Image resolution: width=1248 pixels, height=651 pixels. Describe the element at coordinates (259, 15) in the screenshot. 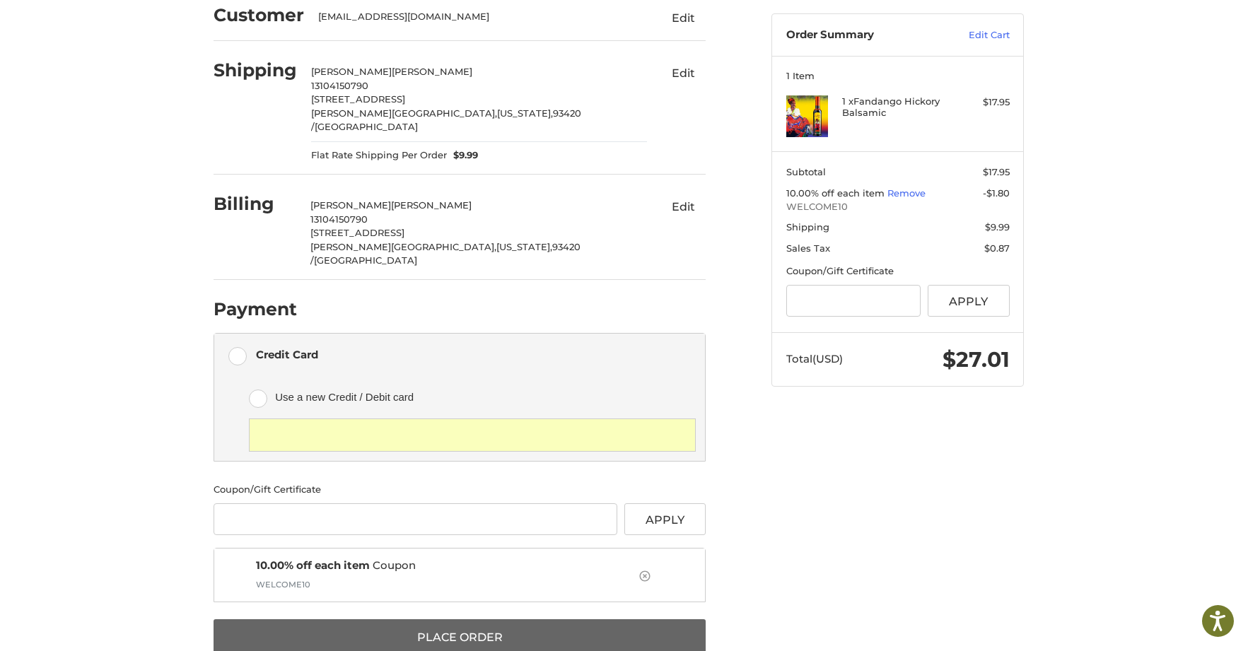

I see `h2: Customer` at that location.